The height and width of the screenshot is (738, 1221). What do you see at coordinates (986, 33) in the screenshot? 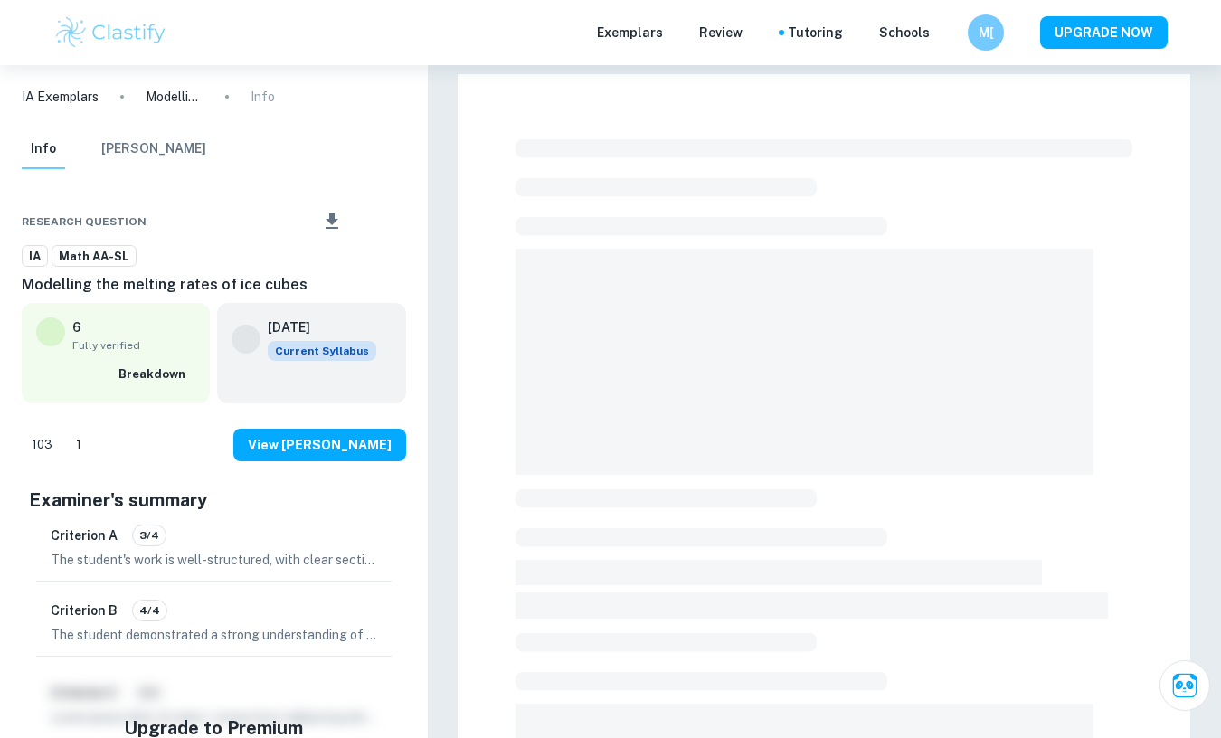
I see `button: M[` at bounding box center [986, 33].